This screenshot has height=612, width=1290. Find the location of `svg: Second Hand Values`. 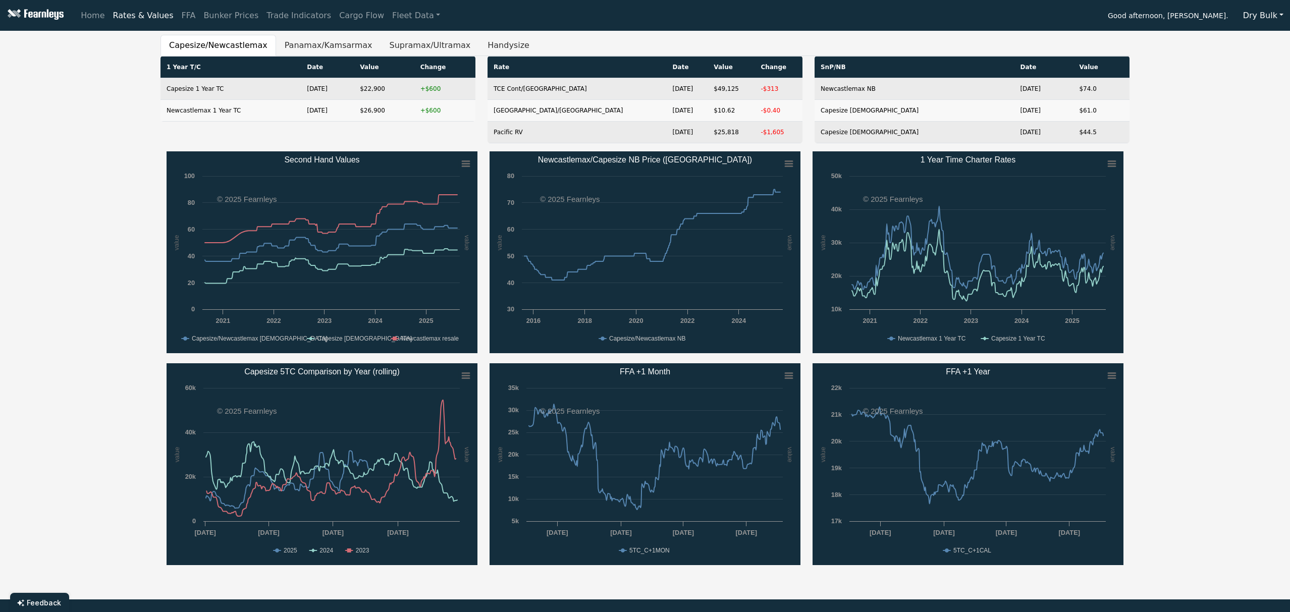

svg: Second Hand Values is located at coordinates (322, 252).